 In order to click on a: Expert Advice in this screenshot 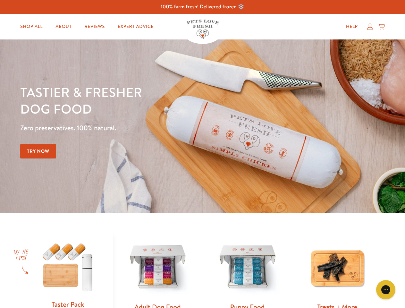, I will do `click(136, 27)`.